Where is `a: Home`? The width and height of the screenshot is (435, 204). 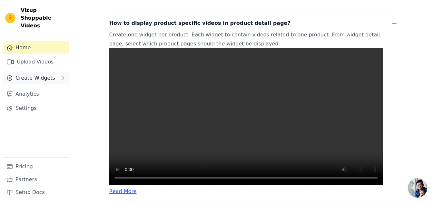
a: Home is located at coordinates (36, 48).